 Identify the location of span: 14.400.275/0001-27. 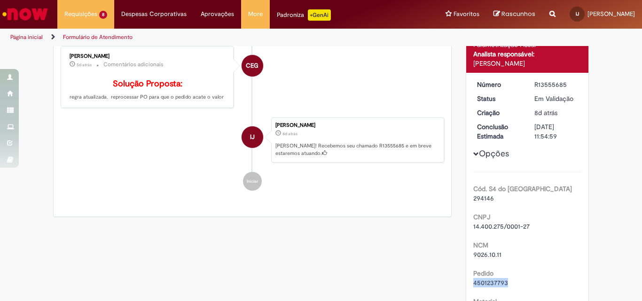
(502, 227).